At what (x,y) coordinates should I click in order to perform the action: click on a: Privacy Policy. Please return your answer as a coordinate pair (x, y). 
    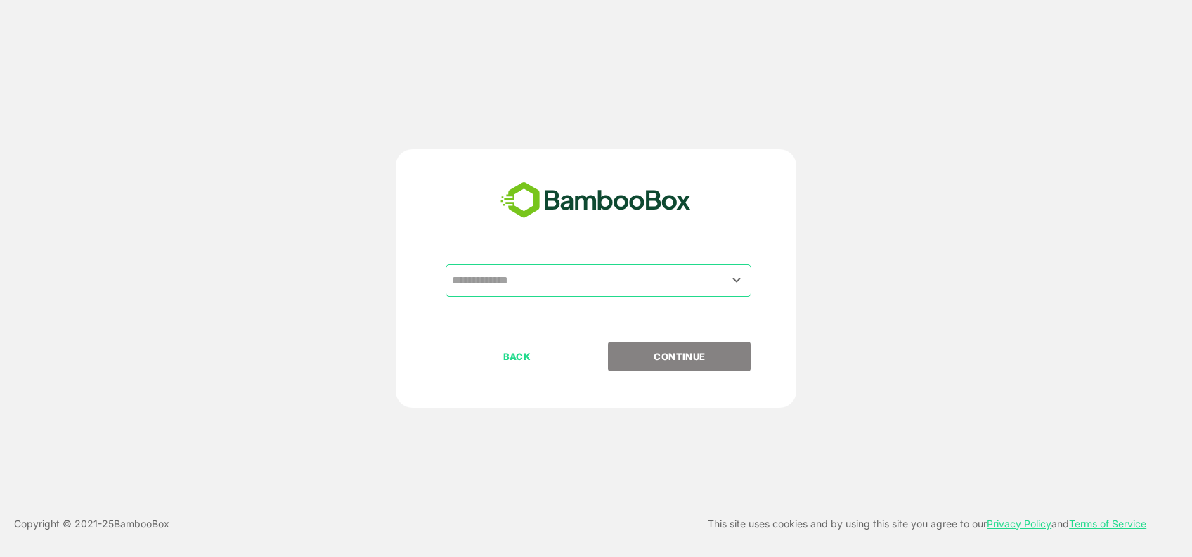
    Looking at the image, I should click on (1019, 523).